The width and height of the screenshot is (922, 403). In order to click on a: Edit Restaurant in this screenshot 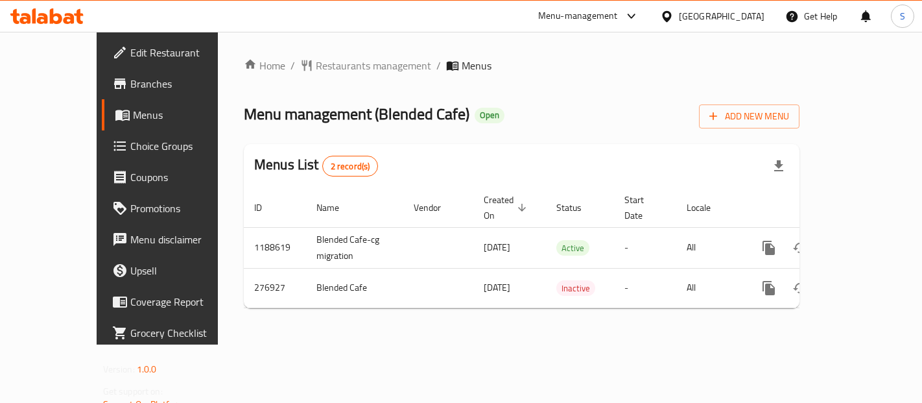, I will do `click(176, 53)`.